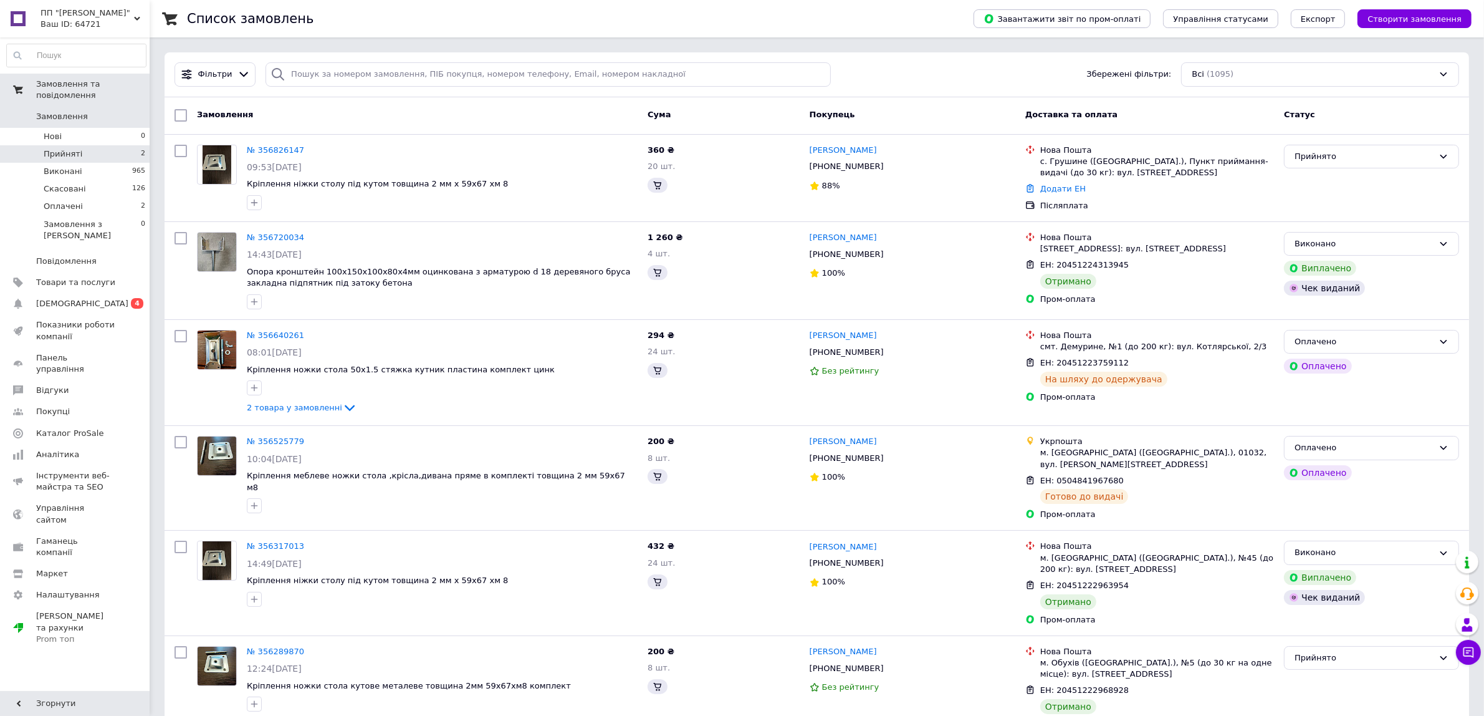  What do you see at coordinates (76, 55) in the screenshot?
I see `input: Пошук` at bounding box center [76, 55].